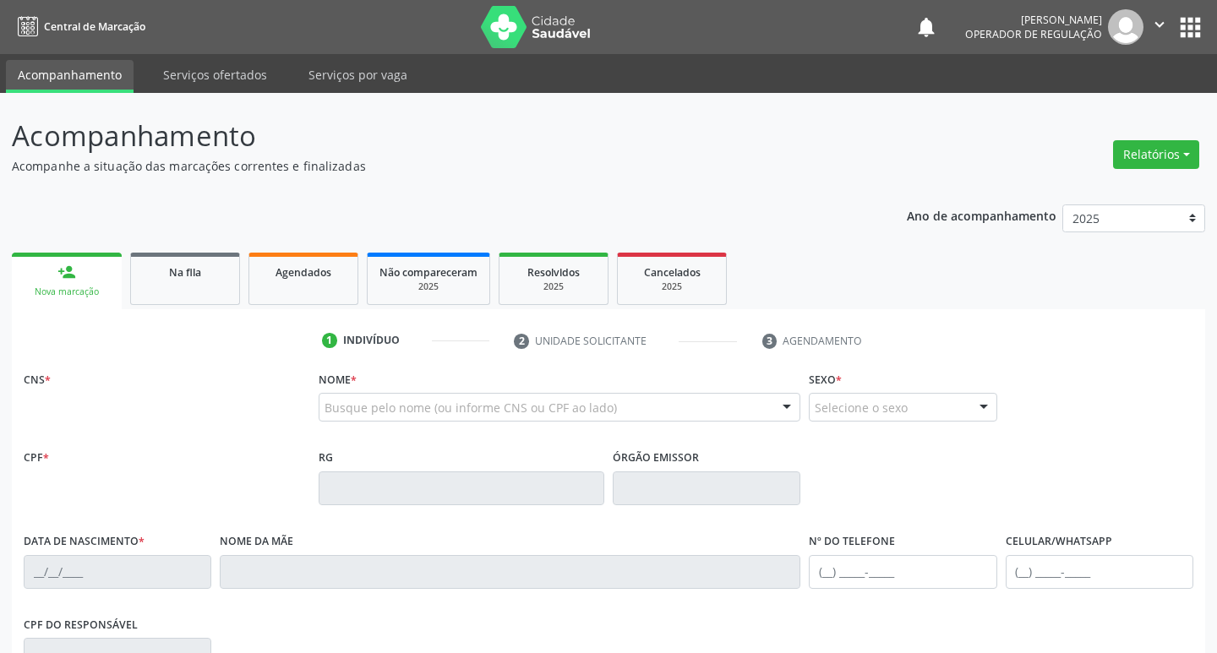 This screenshot has height=653, width=1217. I want to click on label: Órgão emissor, so click(656, 458).